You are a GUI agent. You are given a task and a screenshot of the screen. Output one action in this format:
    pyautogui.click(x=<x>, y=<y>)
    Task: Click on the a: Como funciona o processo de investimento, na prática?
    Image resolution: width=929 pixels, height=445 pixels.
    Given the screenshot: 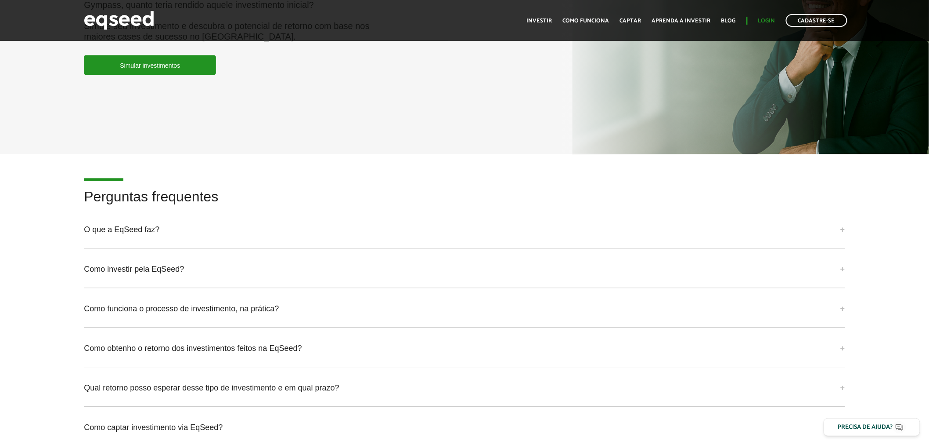 What is the action you would take?
    pyautogui.click(x=464, y=308)
    